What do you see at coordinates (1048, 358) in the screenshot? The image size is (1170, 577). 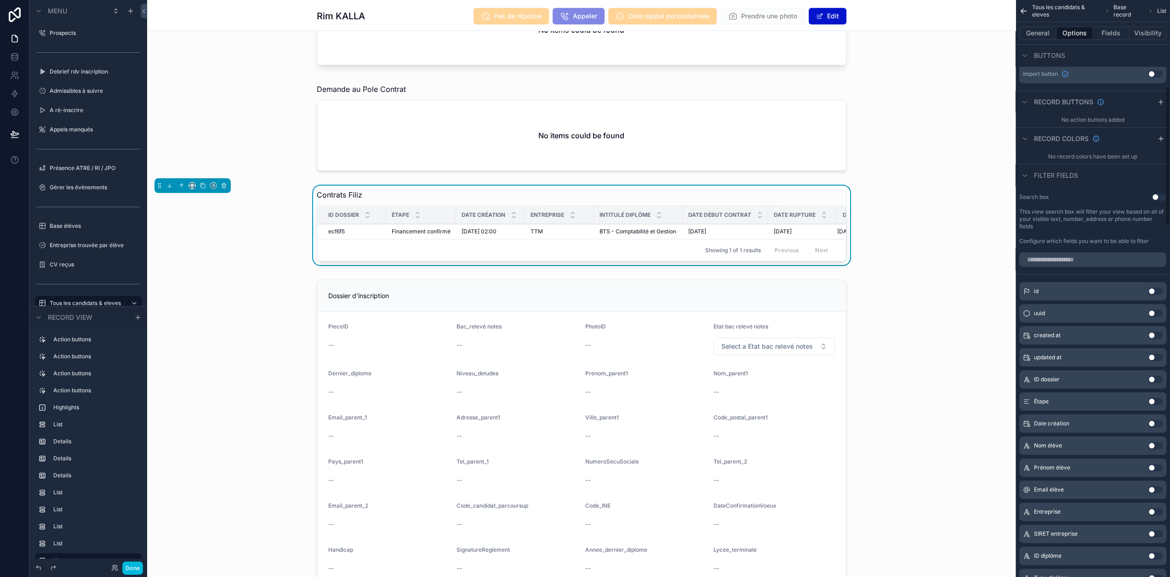 I see `span: updated at` at bounding box center [1048, 358].